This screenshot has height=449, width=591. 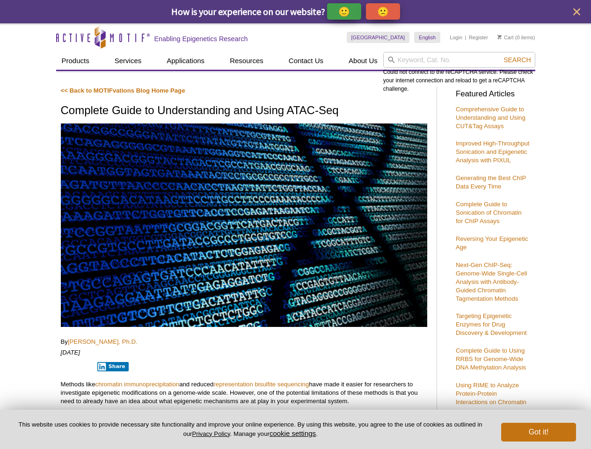 I want to click on h3: Featured Articles, so click(x=493, y=94).